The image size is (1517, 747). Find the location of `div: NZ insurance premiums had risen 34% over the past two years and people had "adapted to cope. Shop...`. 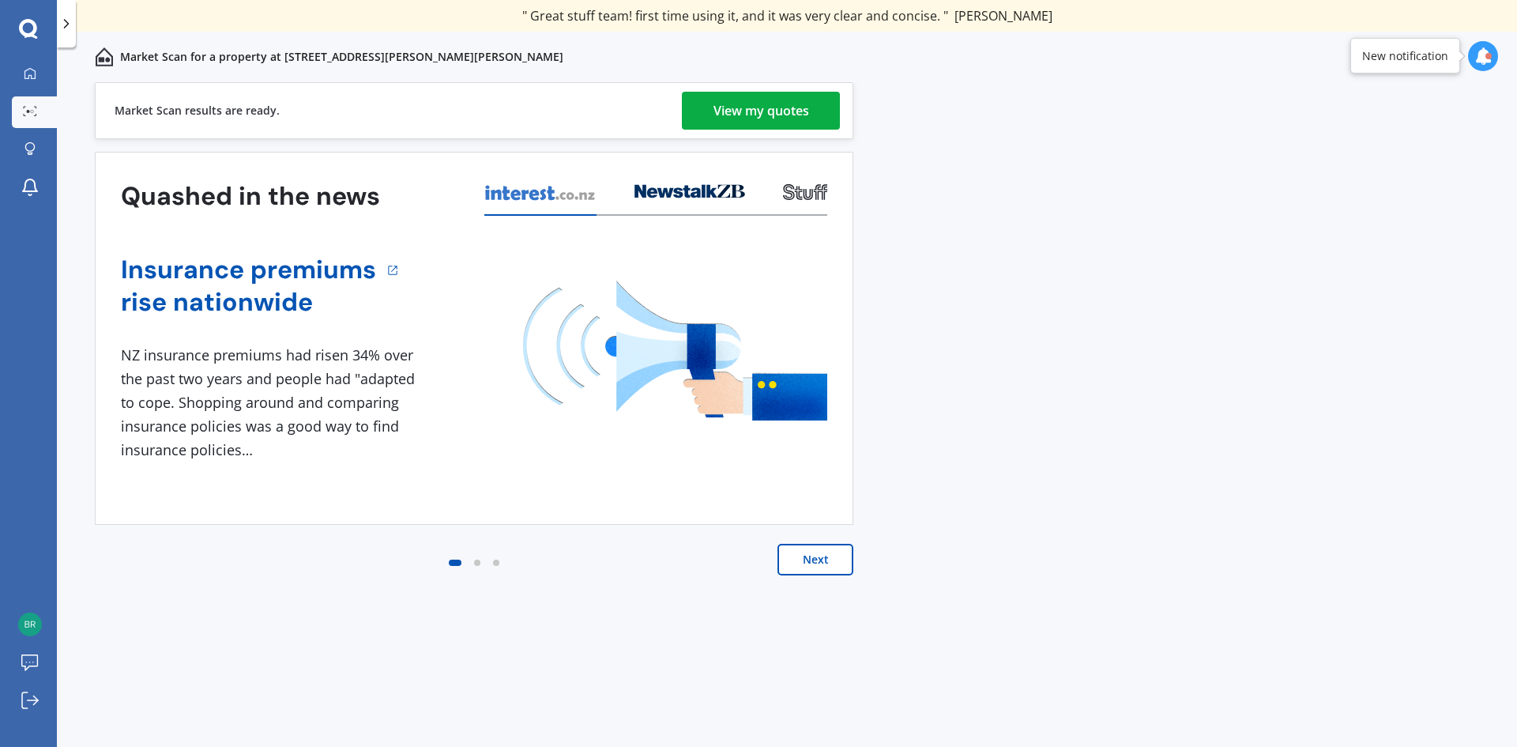

div: NZ insurance premiums had risen 34% over the past two years and people had "adapted to cope. Shop... is located at coordinates (271, 402).